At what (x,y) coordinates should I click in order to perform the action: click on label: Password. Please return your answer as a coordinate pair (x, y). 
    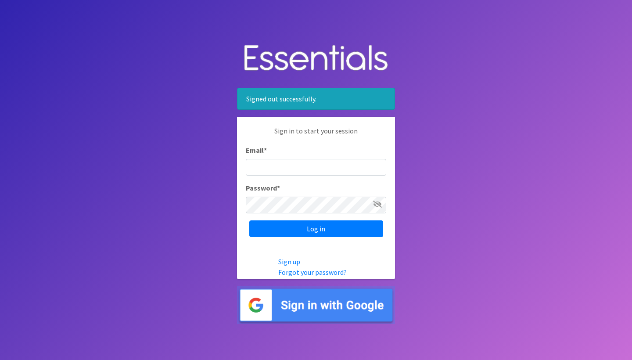
    Looking at the image, I should click on (263, 188).